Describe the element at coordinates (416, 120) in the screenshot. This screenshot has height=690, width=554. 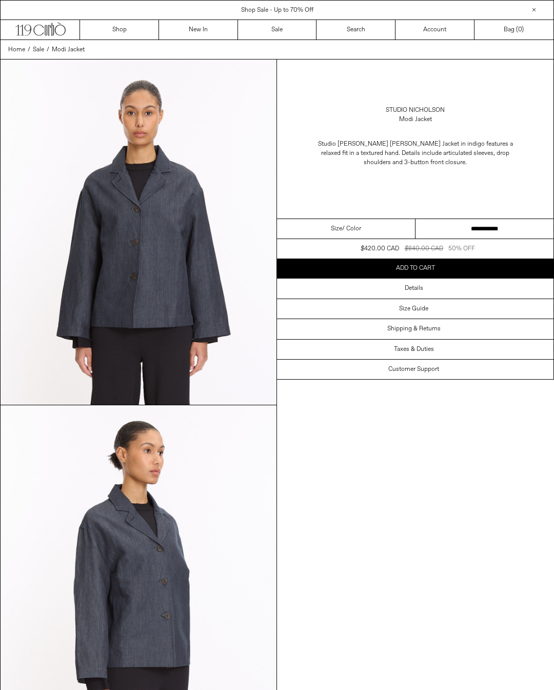
I see `div: Modi Jacket` at that location.